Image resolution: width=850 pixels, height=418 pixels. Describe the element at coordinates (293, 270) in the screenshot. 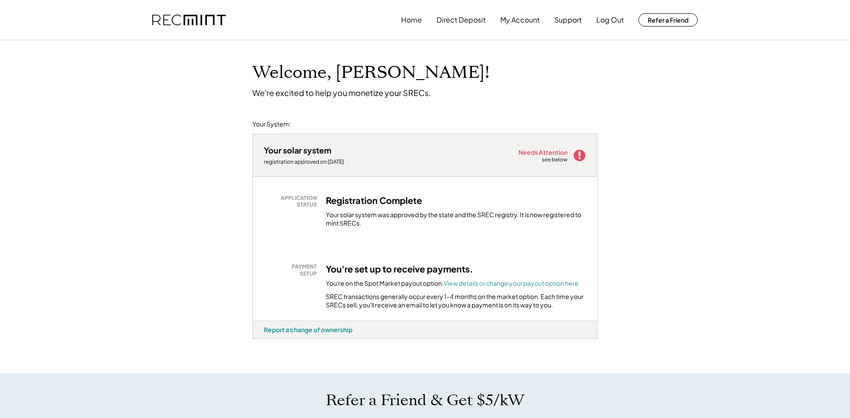

I see `div: PAYMENT SETUP` at that location.